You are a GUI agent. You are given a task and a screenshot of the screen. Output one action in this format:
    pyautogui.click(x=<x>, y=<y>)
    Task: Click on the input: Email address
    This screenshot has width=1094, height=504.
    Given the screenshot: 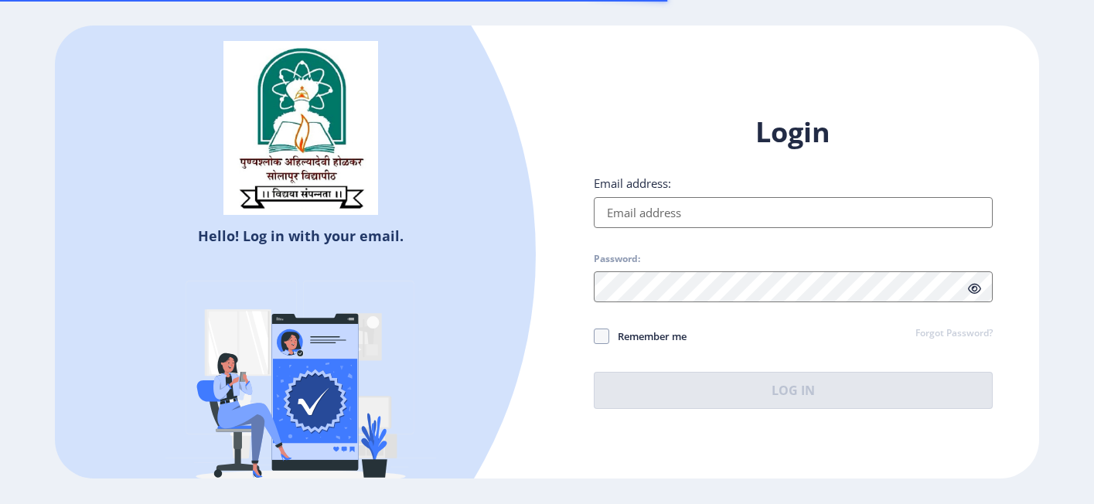 What is the action you would take?
    pyautogui.click(x=793, y=213)
    